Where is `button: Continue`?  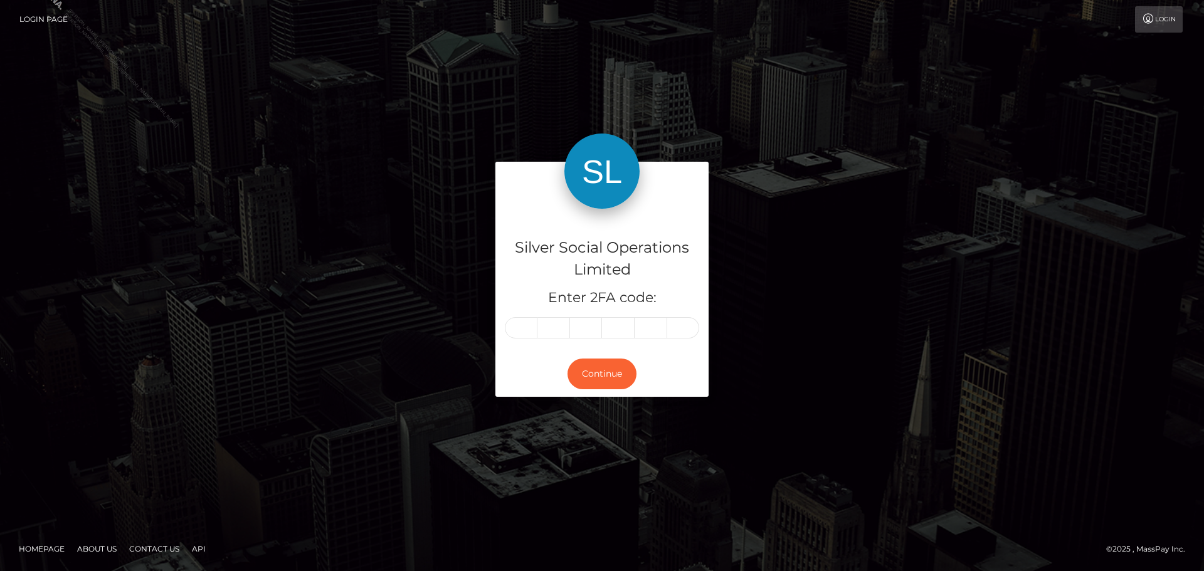
button: Continue is located at coordinates (602, 374).